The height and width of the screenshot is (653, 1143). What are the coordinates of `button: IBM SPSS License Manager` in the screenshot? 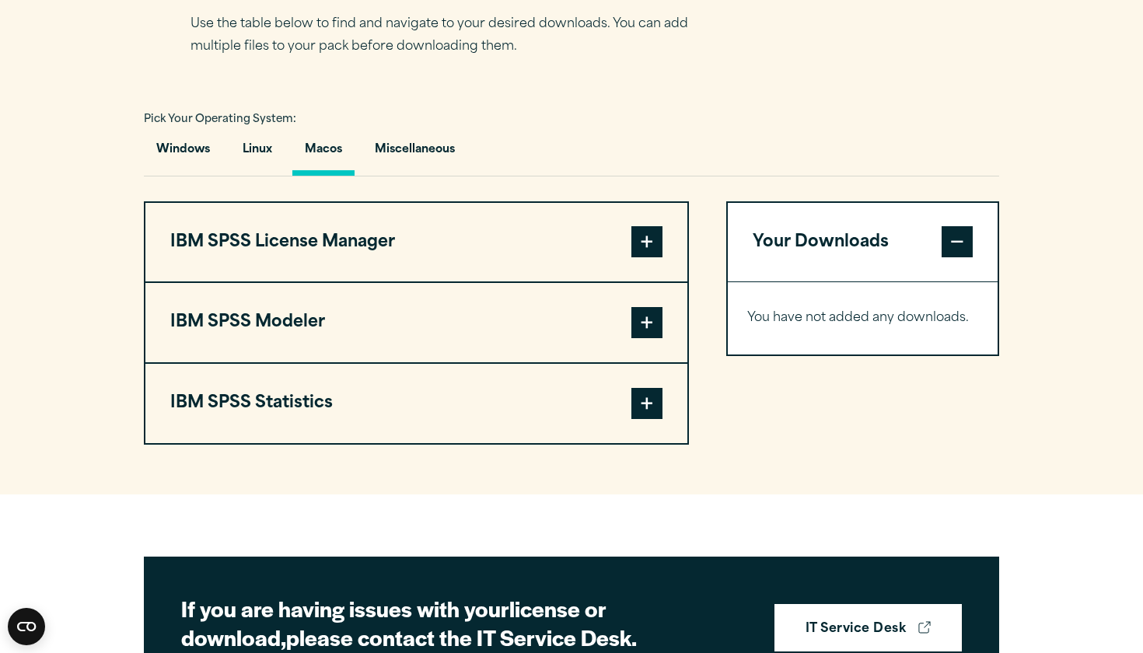 It's located at (416, 243).